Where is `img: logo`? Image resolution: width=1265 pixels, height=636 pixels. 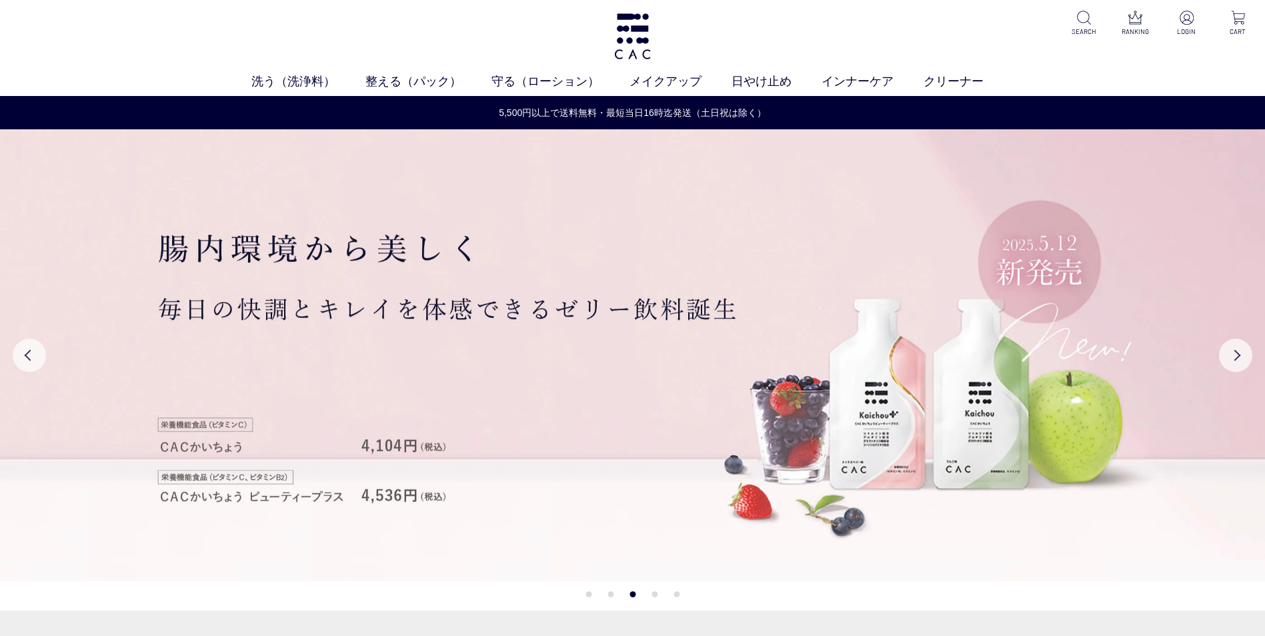
img: logo is located at coordinates (632, 36).